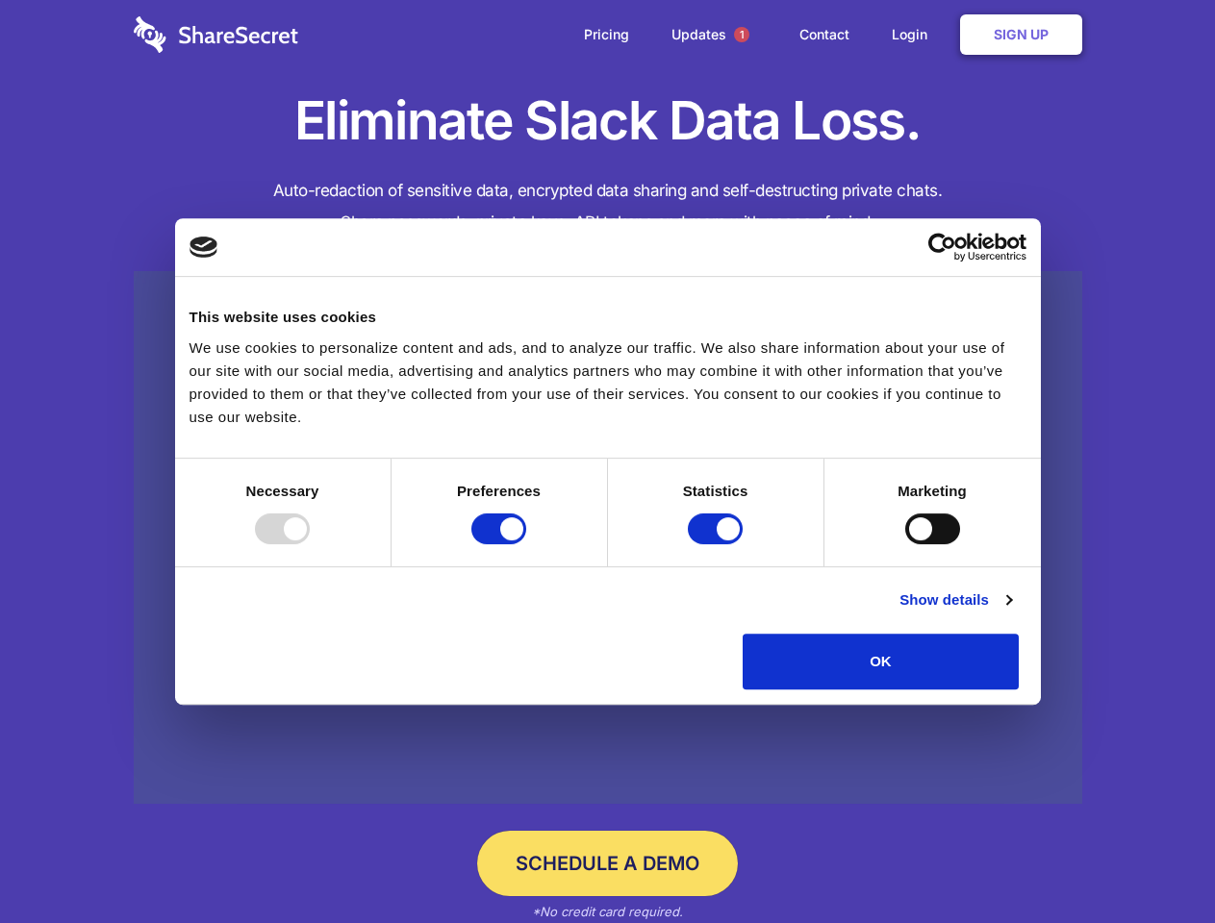  What do you see at coordinates (215, 35) in the screenshot?
I see `img: logo-wordmark-white-trans-d4663122ce5f474addd5e946df7df03e33cb6a1c49d2221995e7729f52c070b2.svg` at bounding box center [215, 35].